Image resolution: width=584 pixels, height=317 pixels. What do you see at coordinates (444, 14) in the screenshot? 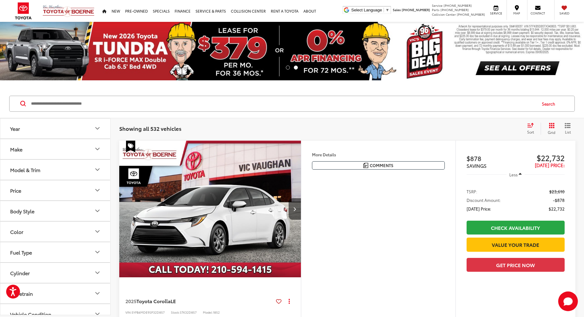
I see `span: Collision Center` at bounding box center [444, 14].